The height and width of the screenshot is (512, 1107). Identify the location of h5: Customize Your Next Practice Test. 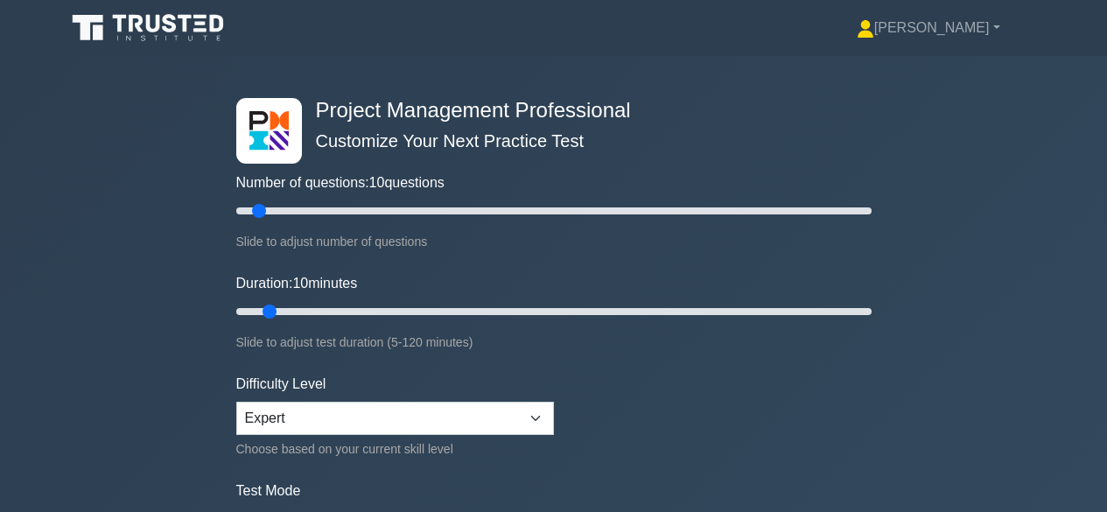
(547, 141).